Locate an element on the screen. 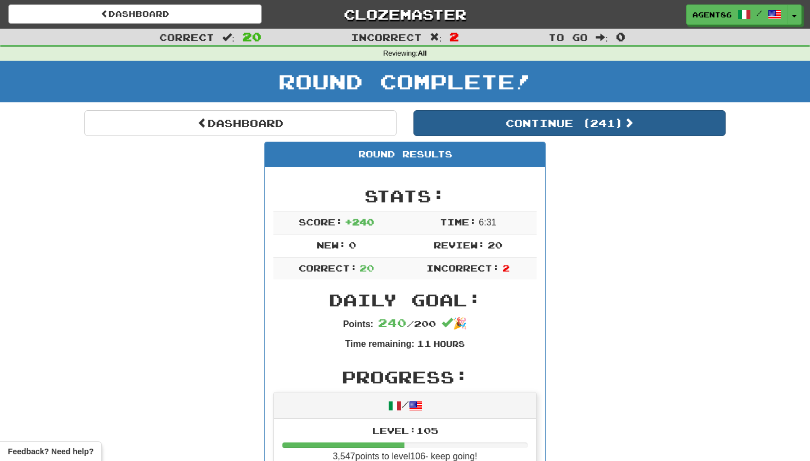  h2: Daily Goal: is located at coordinates (405, 300).